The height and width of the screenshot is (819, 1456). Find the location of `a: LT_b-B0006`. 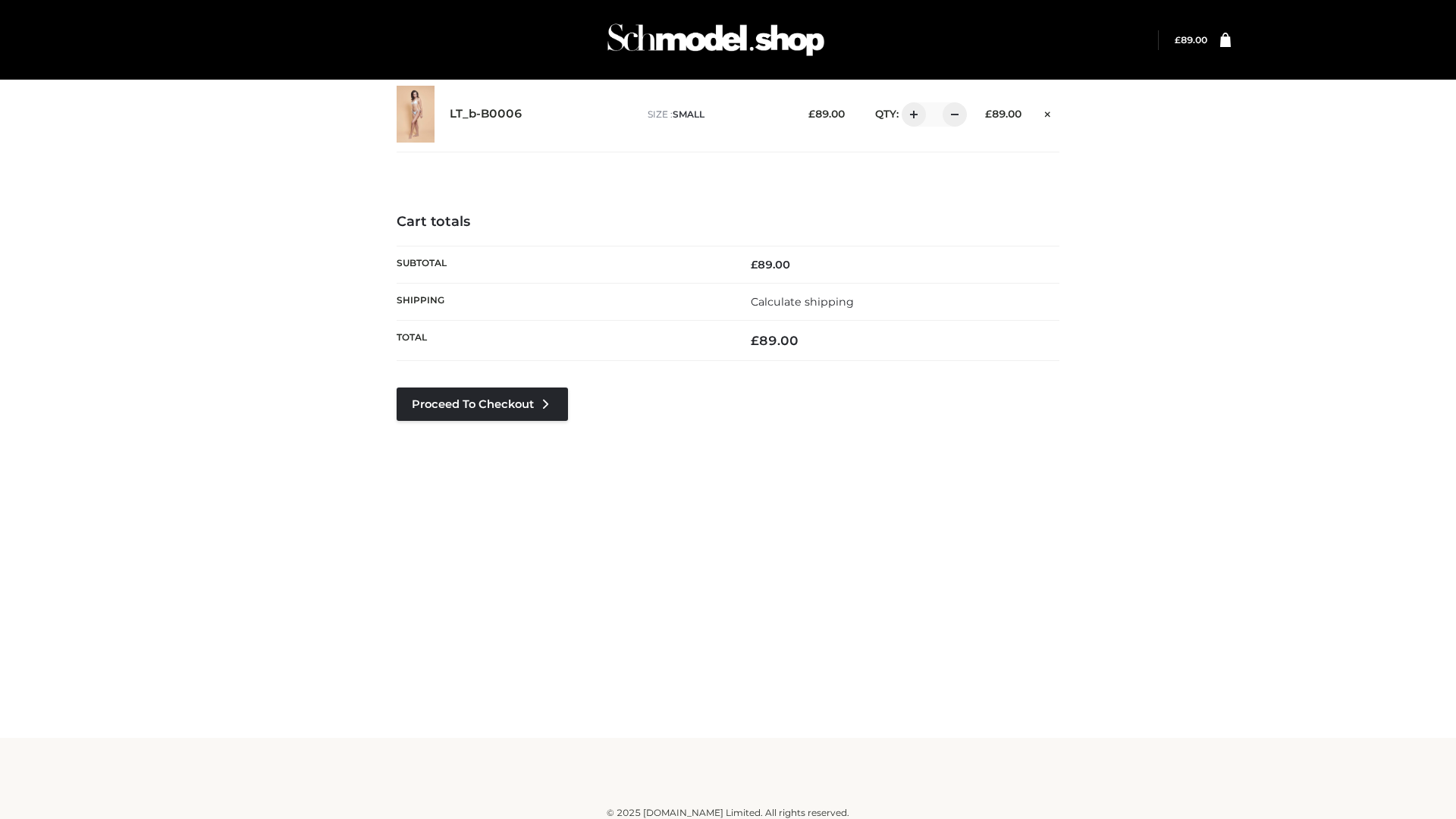

a: LT_b-B0006 is located at coordinates (486, 114).